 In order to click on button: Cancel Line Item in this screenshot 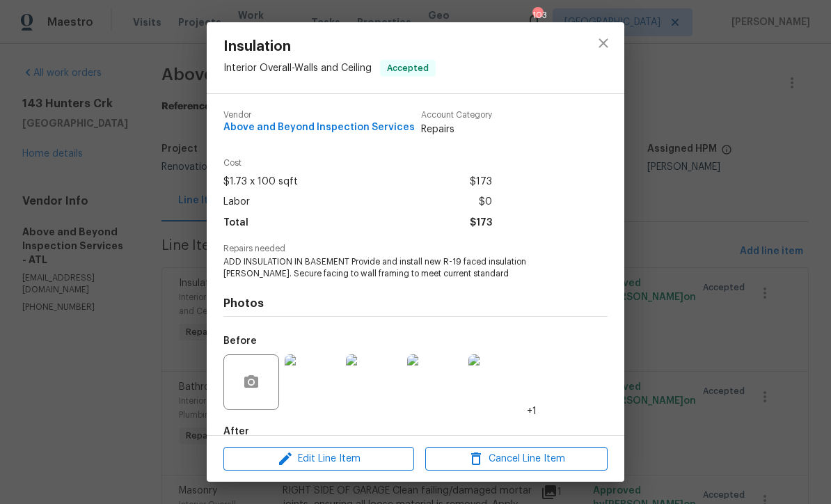, I will do `click(516, 459)`.